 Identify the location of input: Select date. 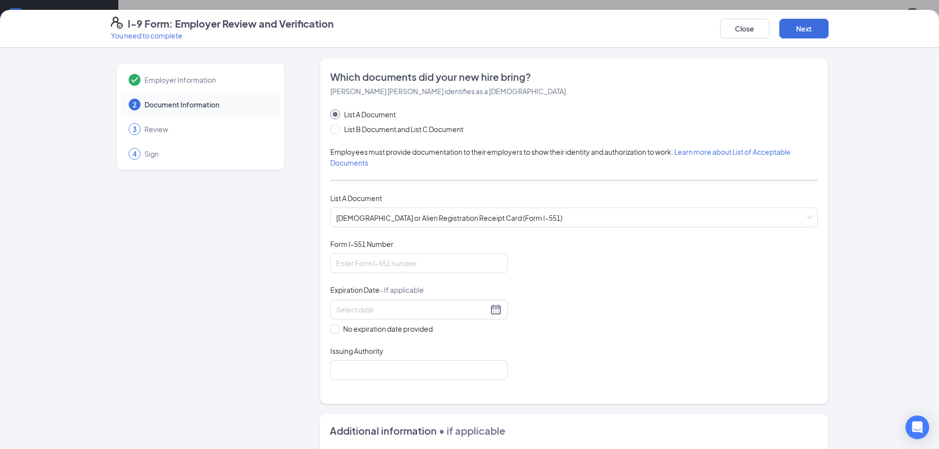
(412, 309).